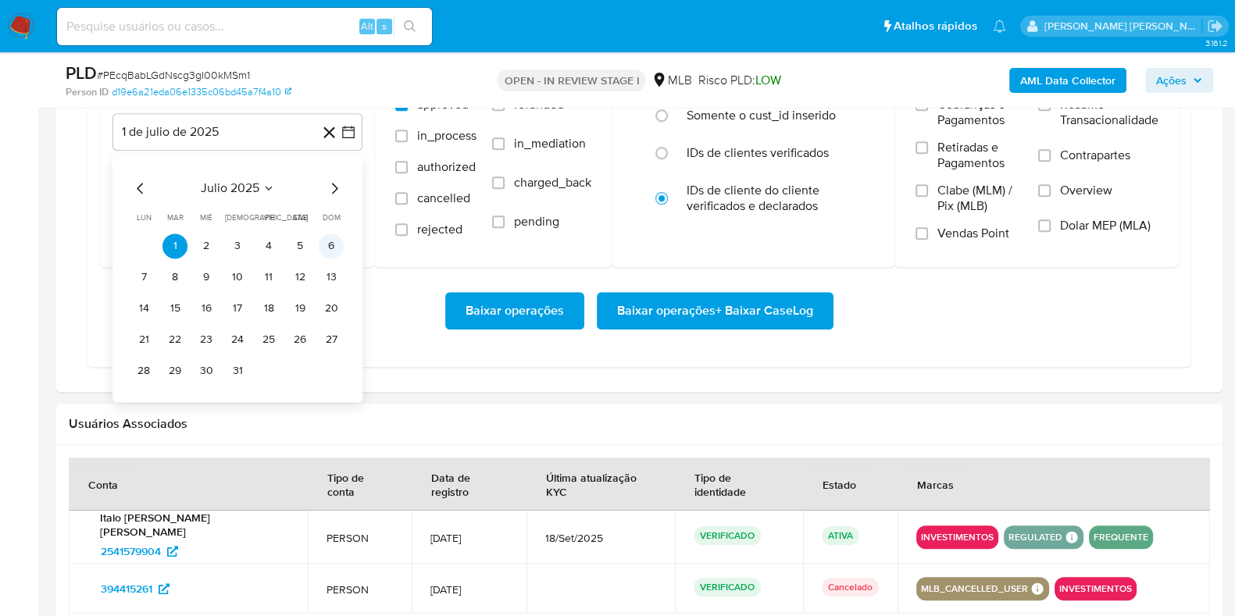 This screenshot has width=1235, height=616. What do you see at coordinates (671, 80) in the screenshot?
I see `div: MLB` at bounding box center [671, 80].